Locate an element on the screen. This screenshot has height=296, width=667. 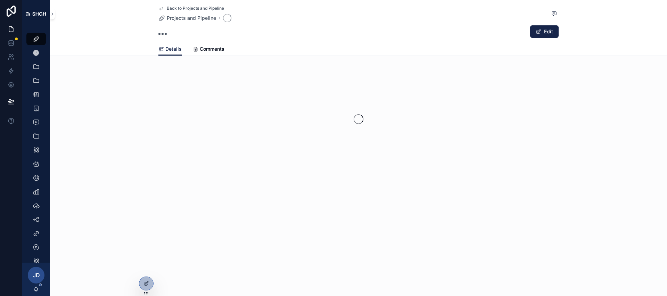
span: Projects and Pipeline is located at coordinates (191, 18).